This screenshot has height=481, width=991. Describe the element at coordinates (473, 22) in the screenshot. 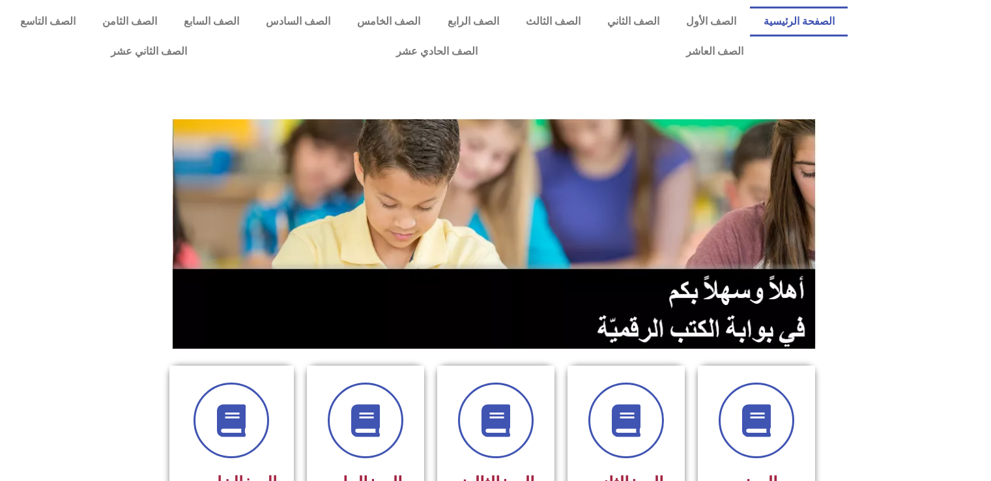

I see `a: الصف الرابع` at that location.